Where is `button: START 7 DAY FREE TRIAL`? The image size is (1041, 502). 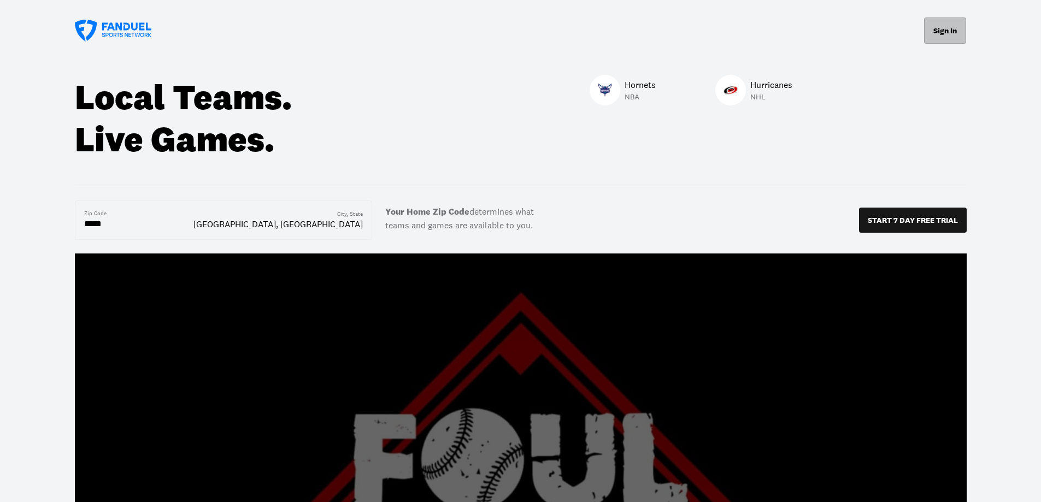
button: START 7 DAY FREE TRIAL is located at coordinates (912, 220).